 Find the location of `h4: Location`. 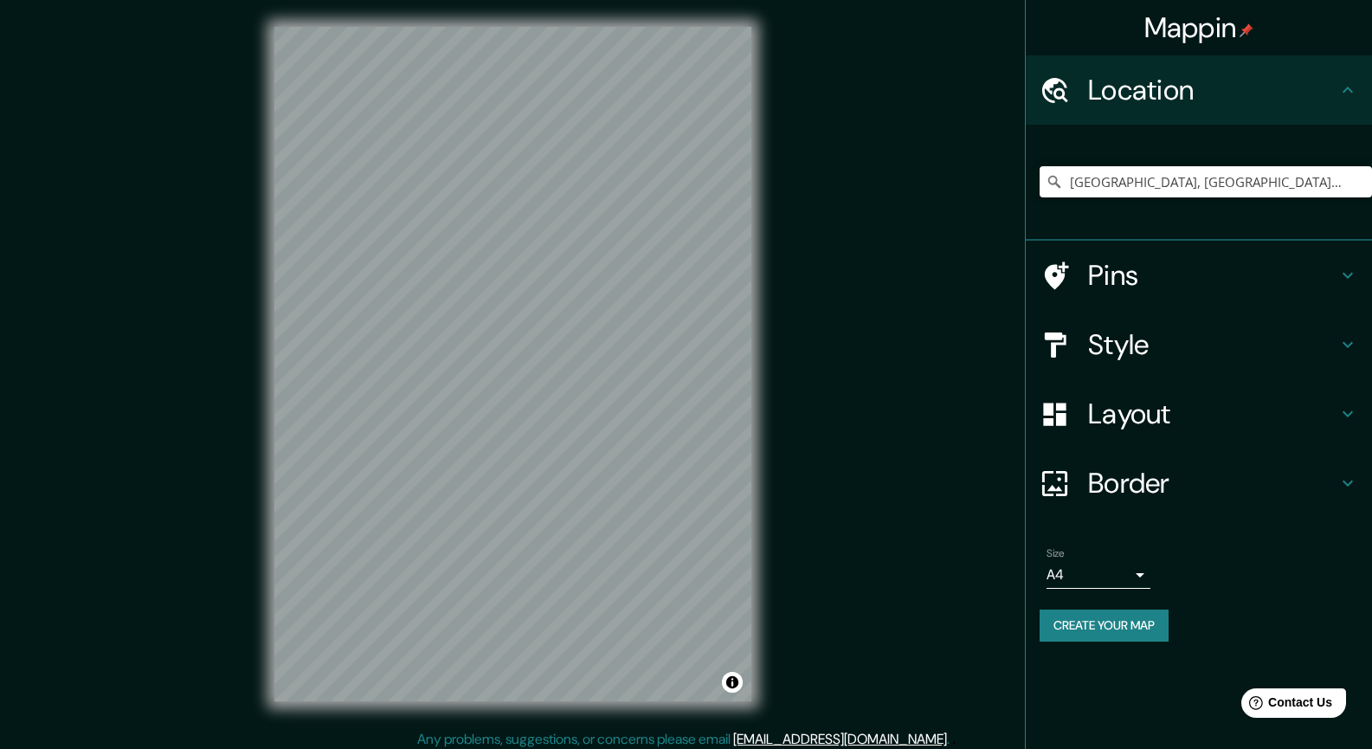

h4: Location is located at coordinates (1213, 90).